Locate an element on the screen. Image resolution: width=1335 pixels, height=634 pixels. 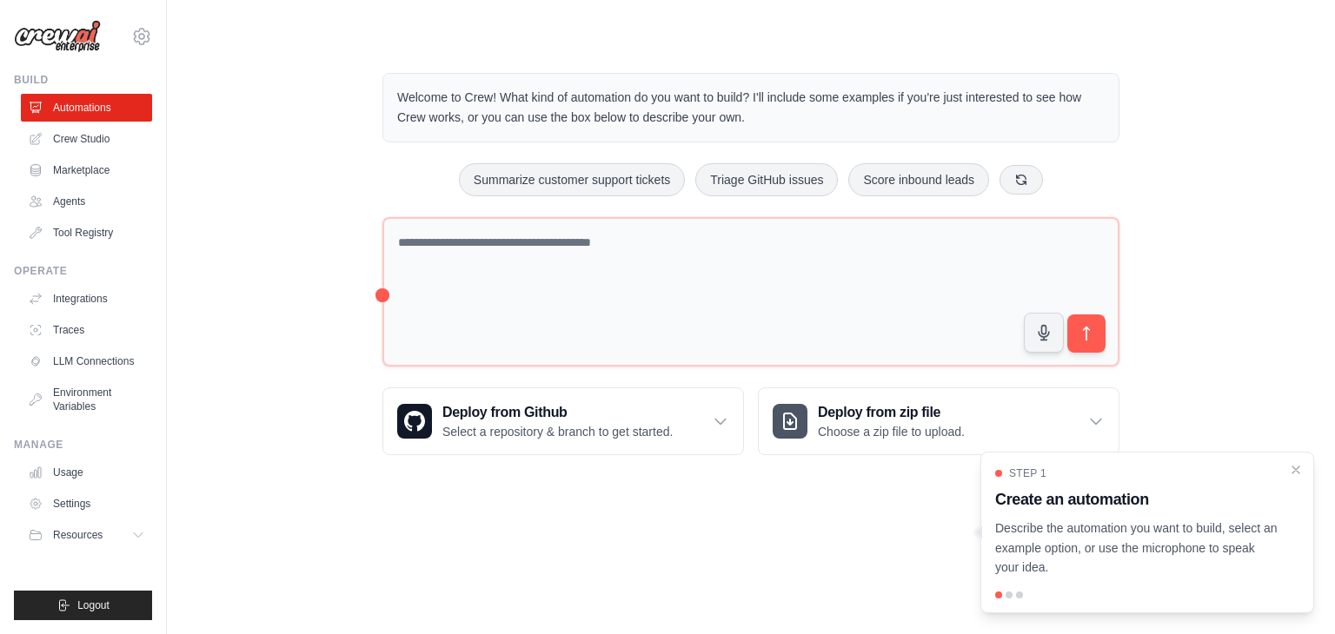
div: Manage is located at coordinates (83, 445).